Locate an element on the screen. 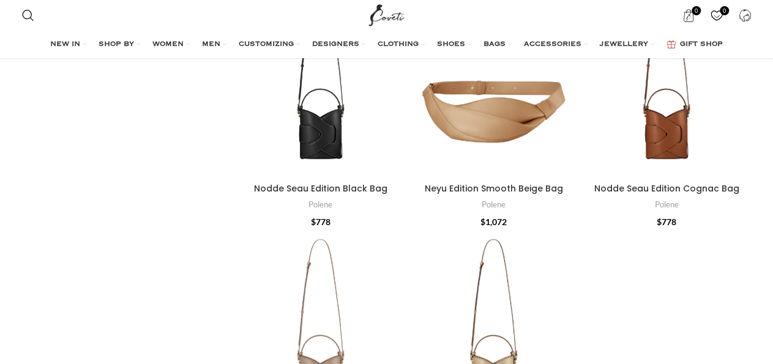 The width and height of the screenshot is (773, 364). a: BAGS is located at coordinates (498, 45).